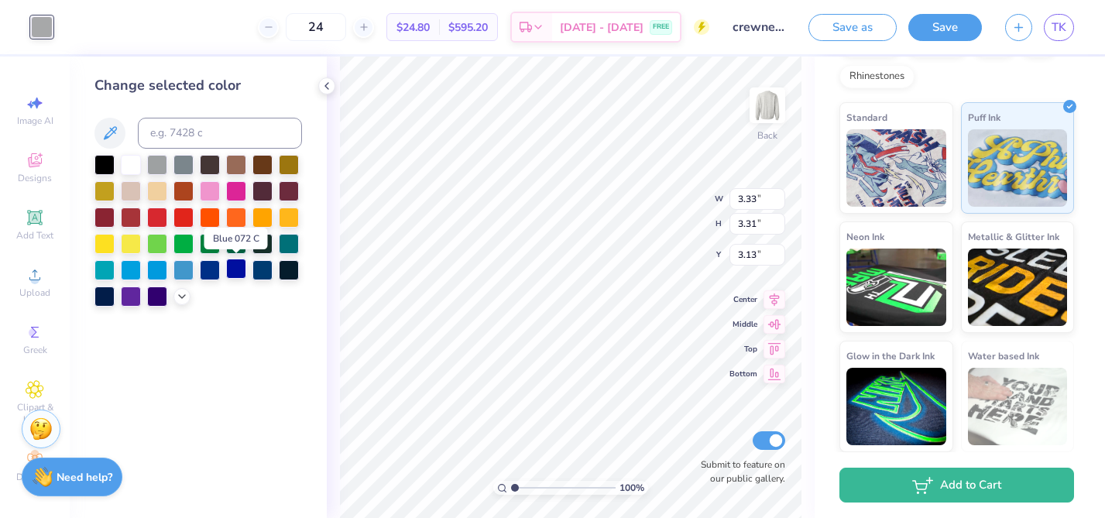 The image size is (1105, 518). What do you see at coordinates (35, 477) in the screenshot?
I see `span: Decorate` at bounding box center [35, 477].